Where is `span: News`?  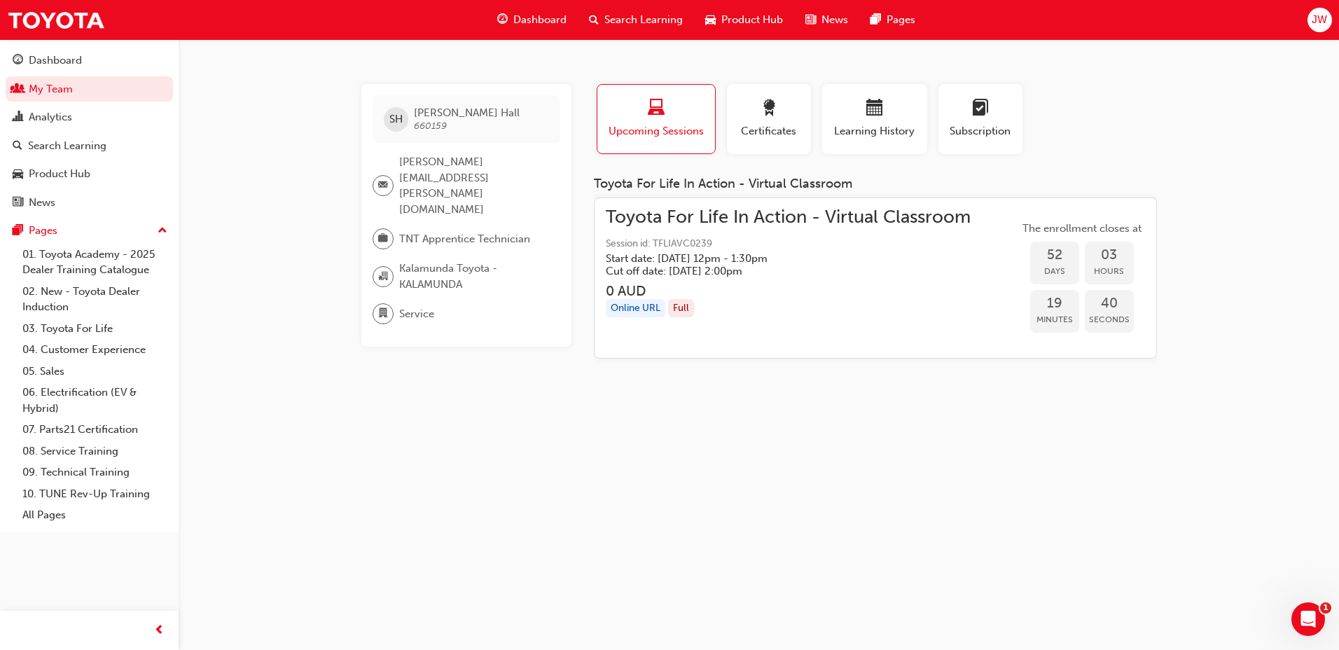
span: News is located at coordinates (835, 20).